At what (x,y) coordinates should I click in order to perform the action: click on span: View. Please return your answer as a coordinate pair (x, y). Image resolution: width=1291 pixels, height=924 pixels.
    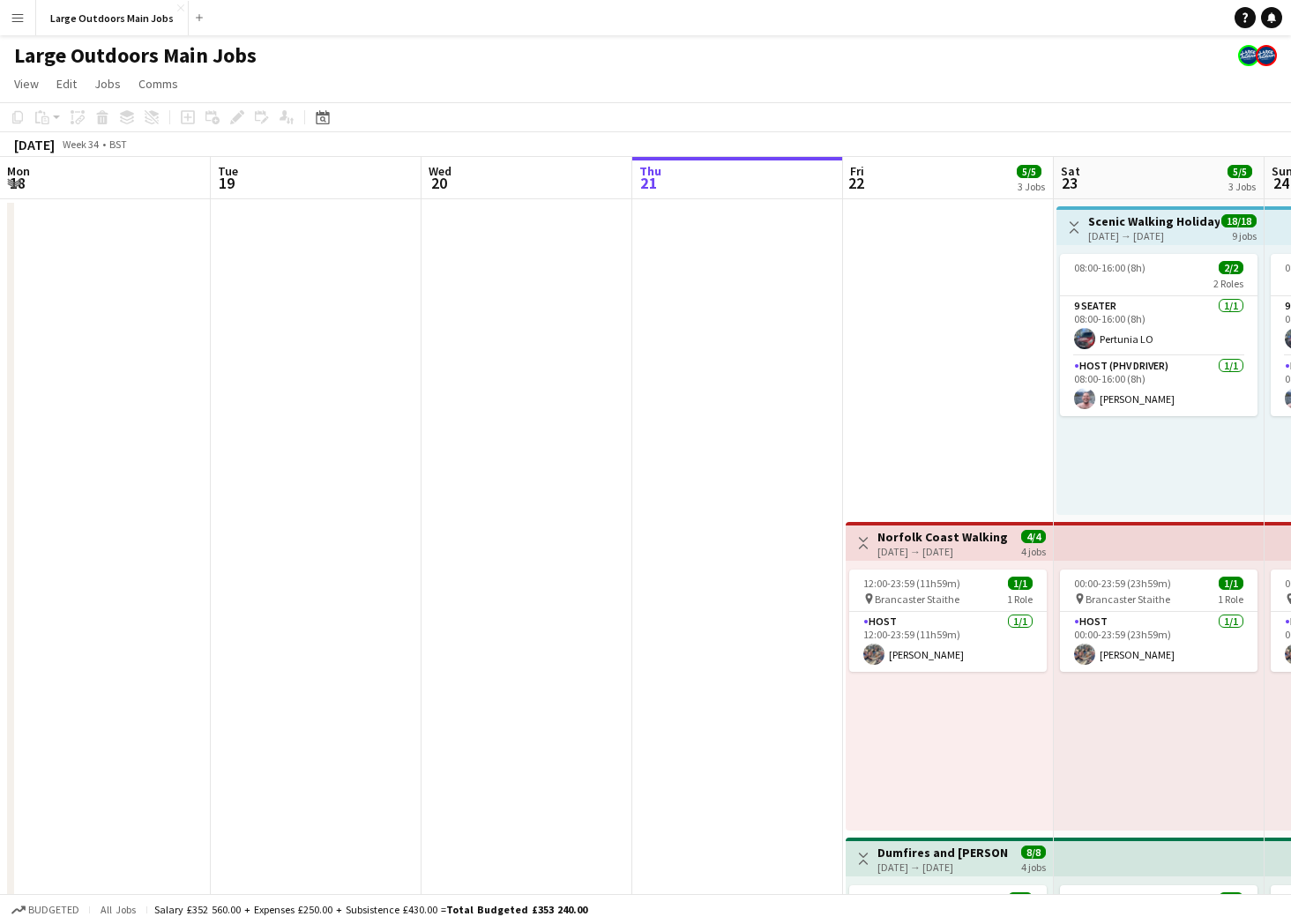
    Looking at the image, I should click on (26, 83).